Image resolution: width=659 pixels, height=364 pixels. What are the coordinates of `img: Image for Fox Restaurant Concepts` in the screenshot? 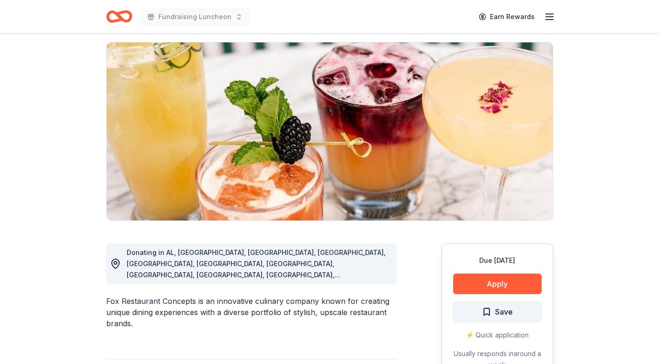 It's located at (330, 131).